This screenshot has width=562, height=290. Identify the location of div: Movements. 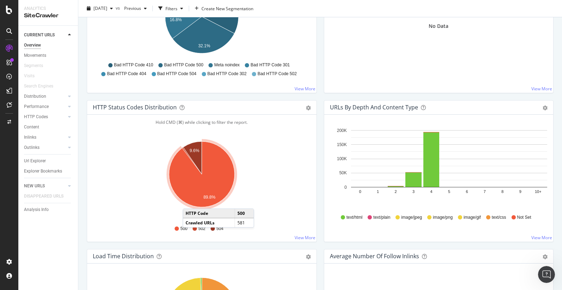
(35, 55).